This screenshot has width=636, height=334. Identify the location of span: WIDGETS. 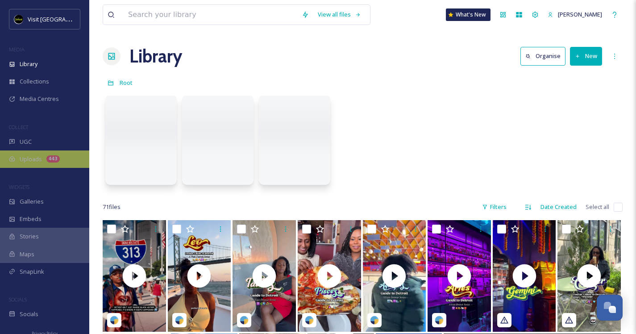
(19, 187).